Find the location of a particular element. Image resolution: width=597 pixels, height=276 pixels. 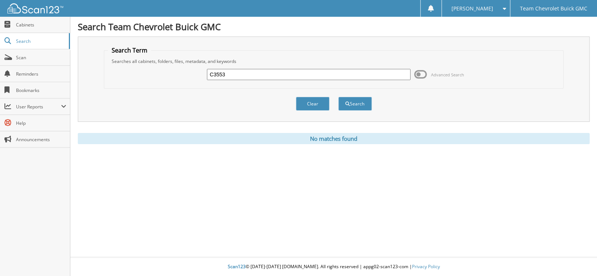

legend: Search Term is located at coordinates (130, 50).